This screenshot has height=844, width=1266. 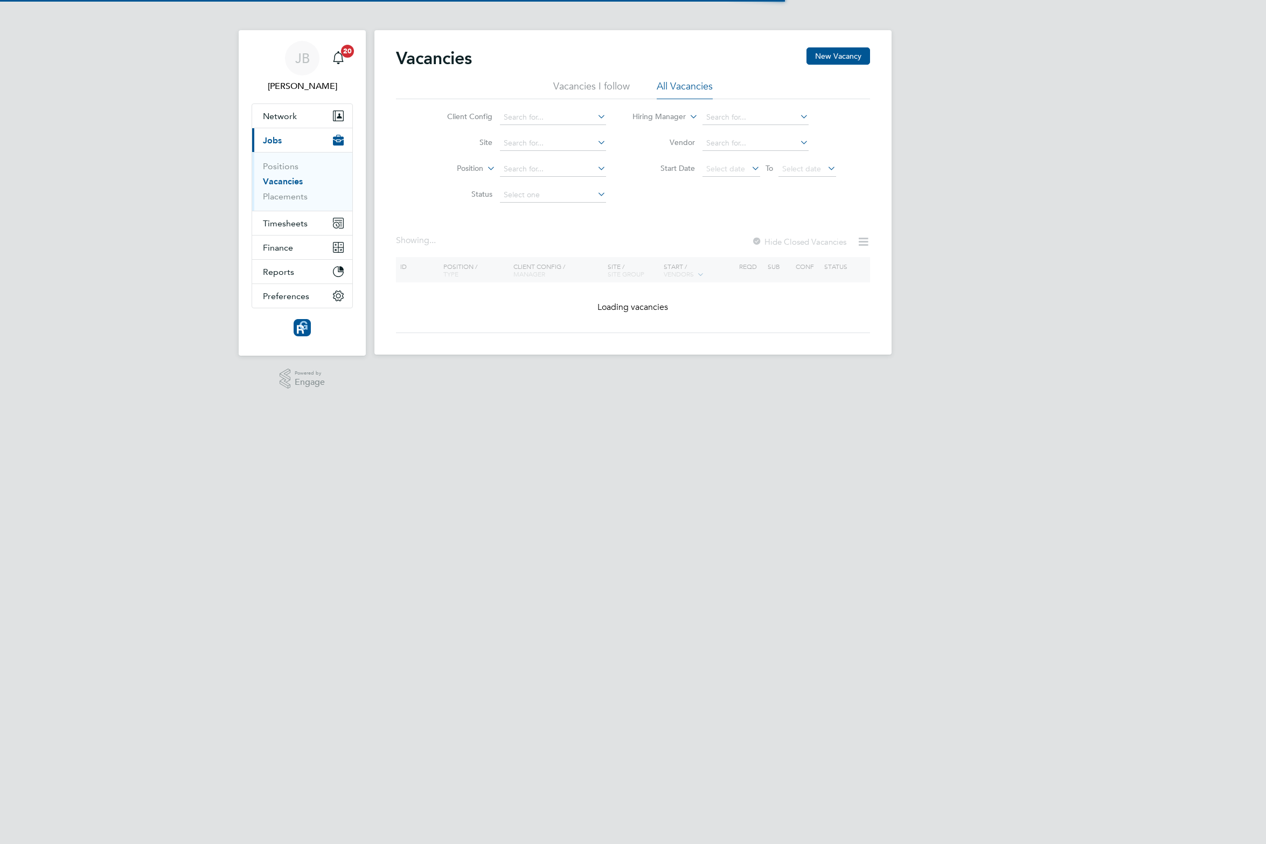 What do you see at coordinates (302, 379) in the screenshot?
I see `a: Powered byEngage` at bounding box center [302, 379].